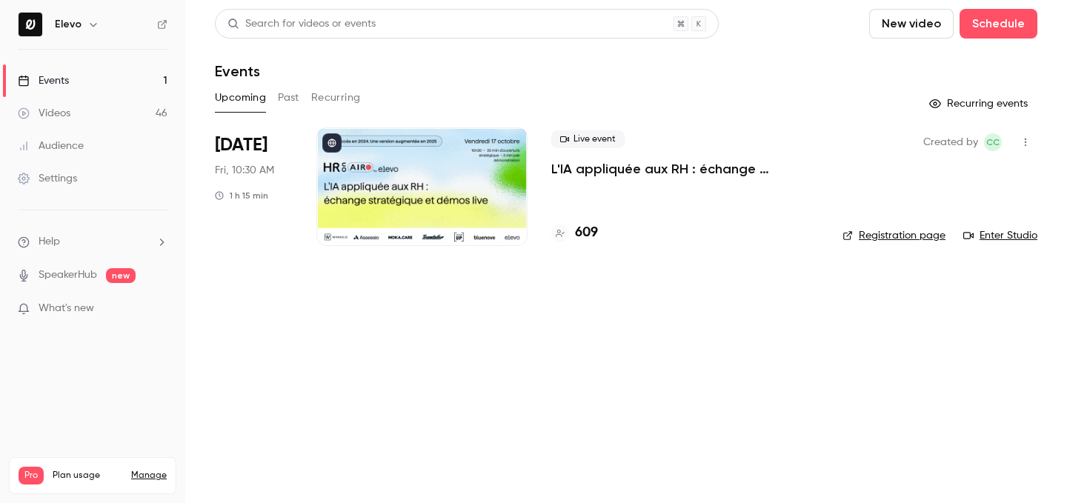 This screenshot has width=1067, height=503. Describe the element at coordinates (951, 142) in the screenshot. I see `span: Created by` at that location.